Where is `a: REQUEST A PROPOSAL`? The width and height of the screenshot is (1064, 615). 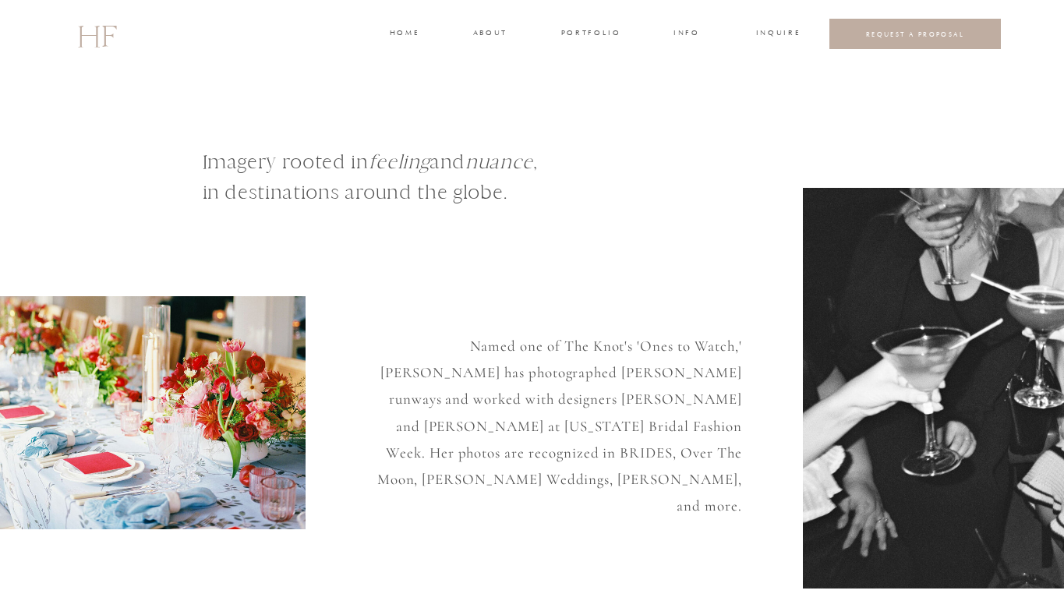
a: REQUEST A PROPOSAL is located at coordinates (915, 34).